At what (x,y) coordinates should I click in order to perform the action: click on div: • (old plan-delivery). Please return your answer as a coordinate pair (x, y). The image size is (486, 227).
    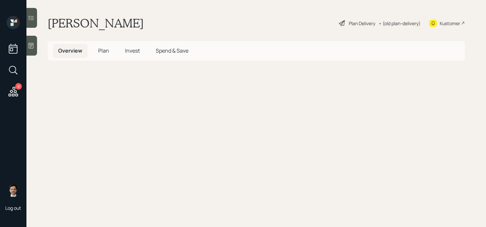
    Looking at the image, I should click on (400, 23).